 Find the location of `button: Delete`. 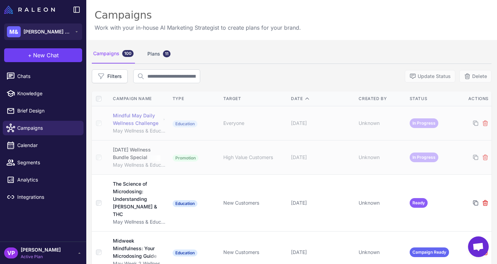

button: Delete is located at coordinates (476, 76).